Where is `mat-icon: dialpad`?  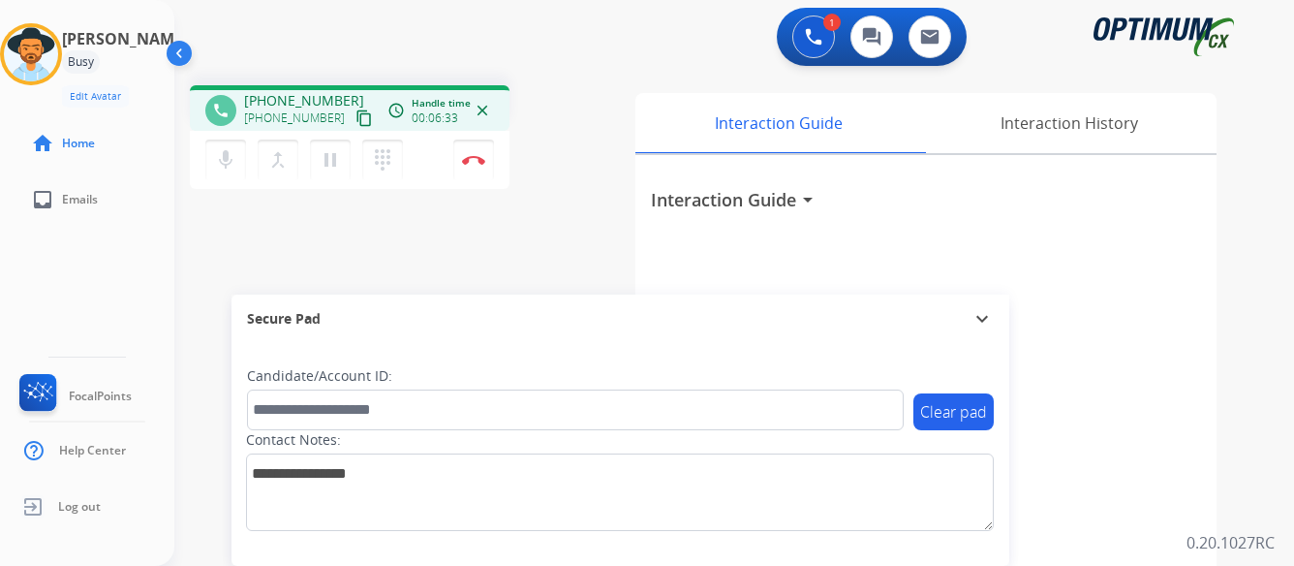
mat-icon: dialpad is located at coordinates (383, 160).